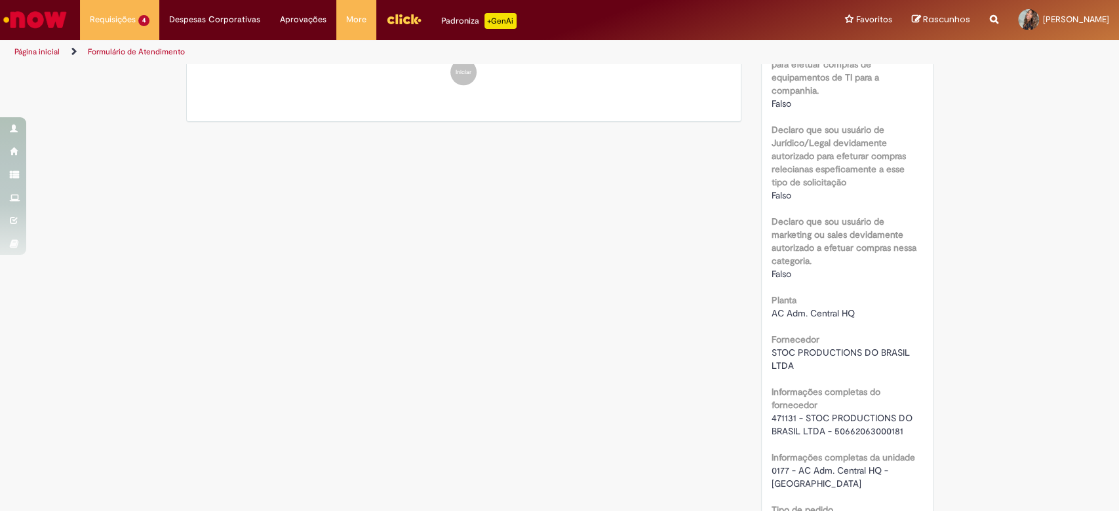  I want to click on img: click_logo_yellow_360x200.png, so click(404, 19).